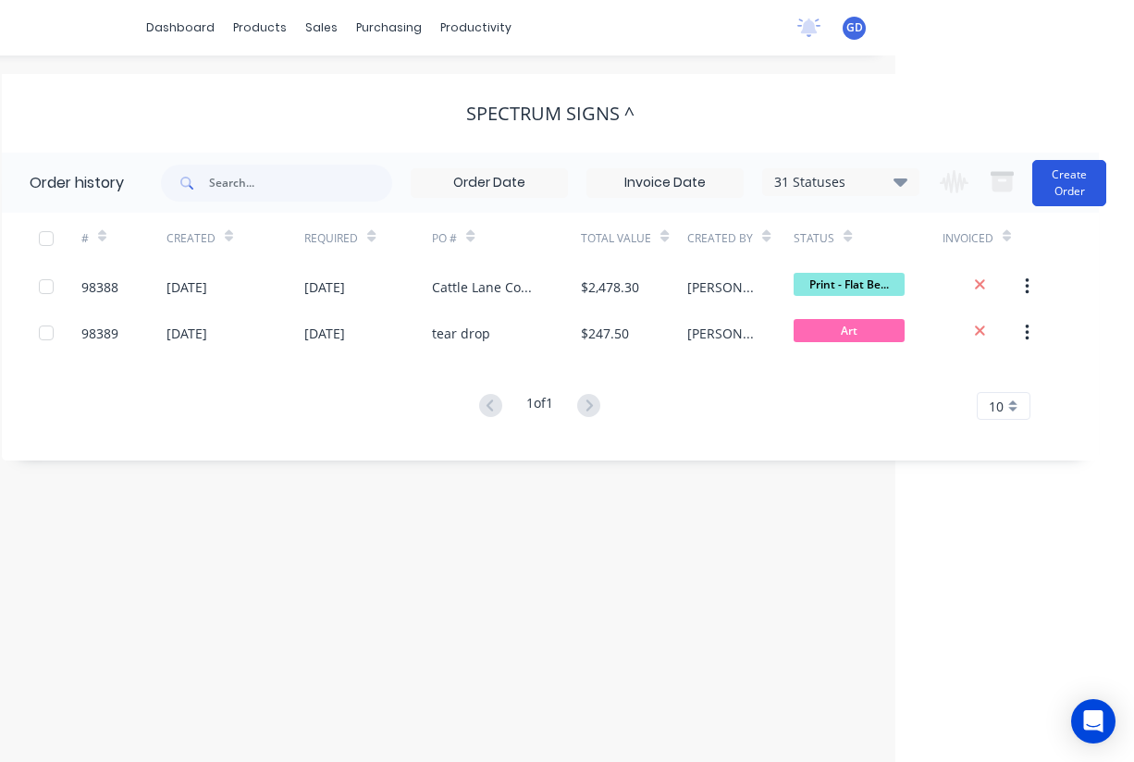 The image size is (1134, 762). Describe the element at coordinates (260, 28) in the screenshot. I see `div: products` at that location.